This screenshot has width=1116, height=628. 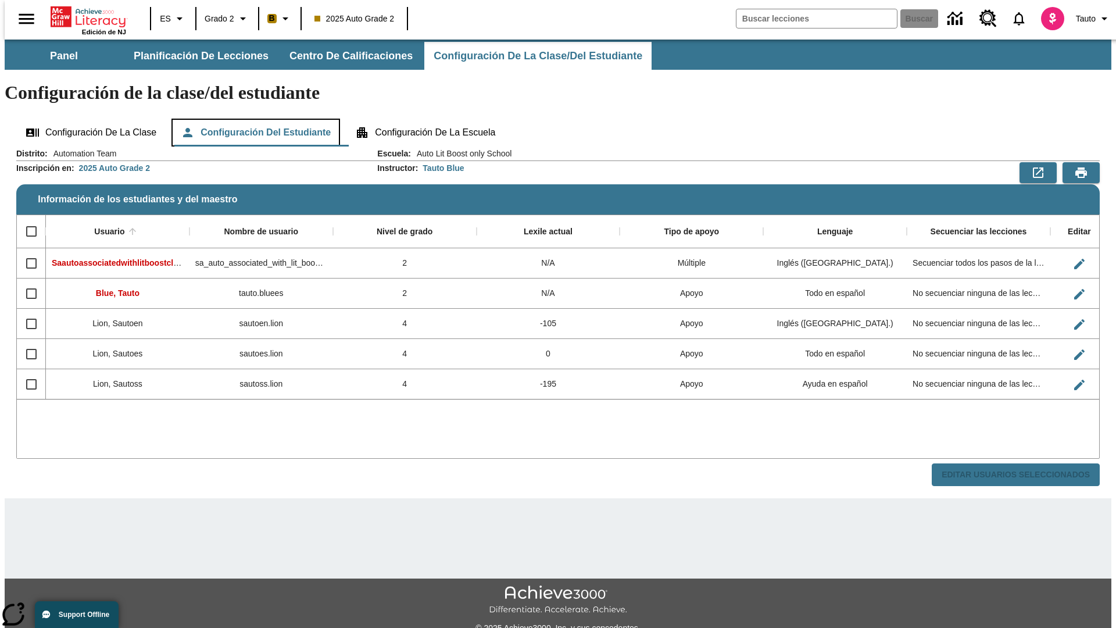 What do you see at coordinates (26, 19) in the screenshot?
I see `button: Abrir el menú lateral` at bounding box center [26, 19].